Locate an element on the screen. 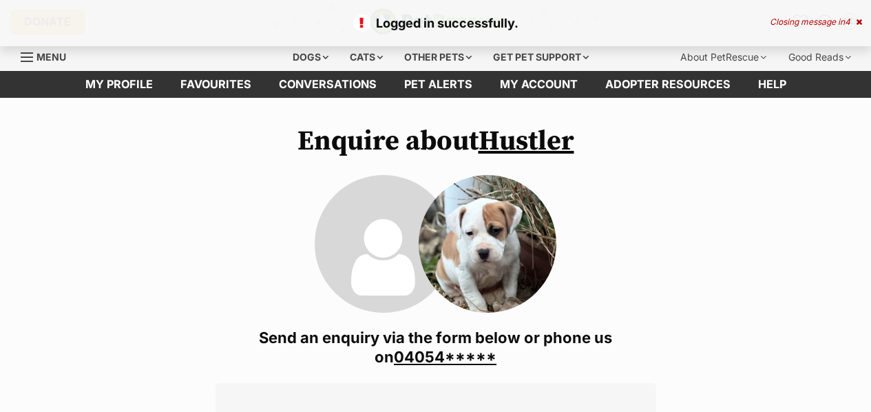 Image resolution: width=871 pixels, height=412 pixels. a: My account is located at coordinates (538, 84).